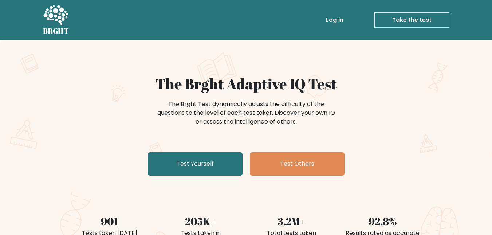  Describe the element at coordinates (56, 20) in the screenshot. I see `a: BRGHT` at that location.